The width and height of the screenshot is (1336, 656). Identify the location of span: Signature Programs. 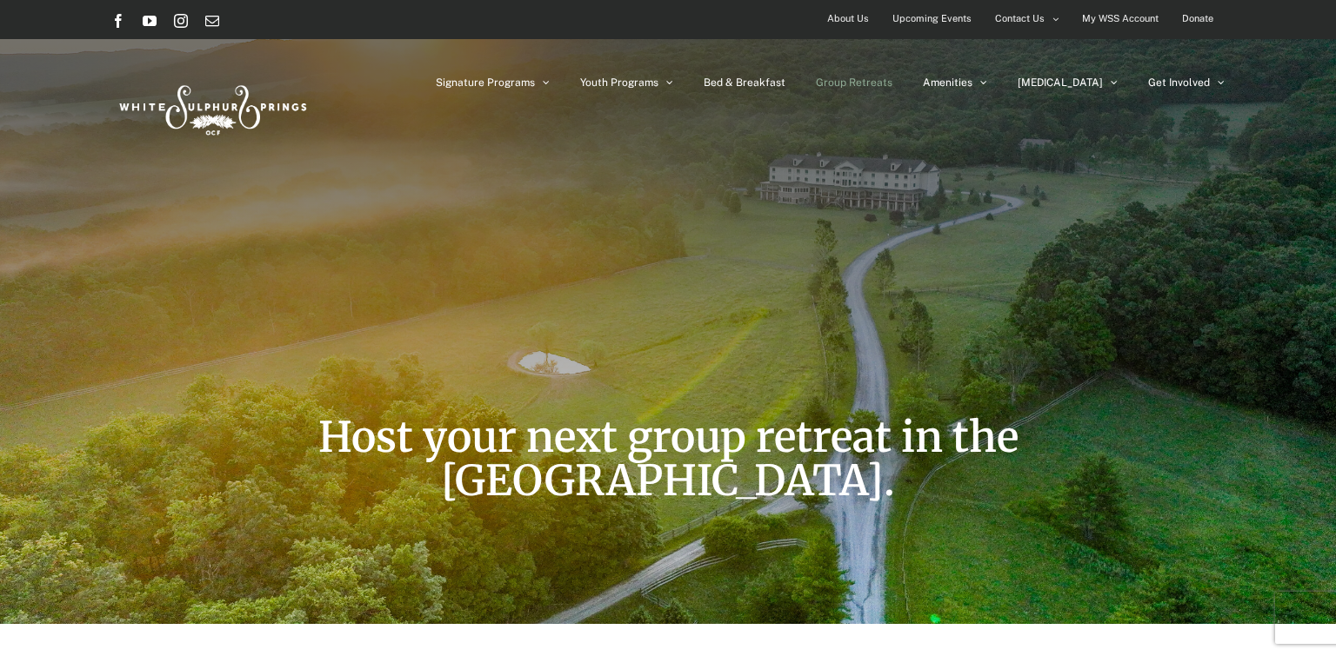
(485, 83).